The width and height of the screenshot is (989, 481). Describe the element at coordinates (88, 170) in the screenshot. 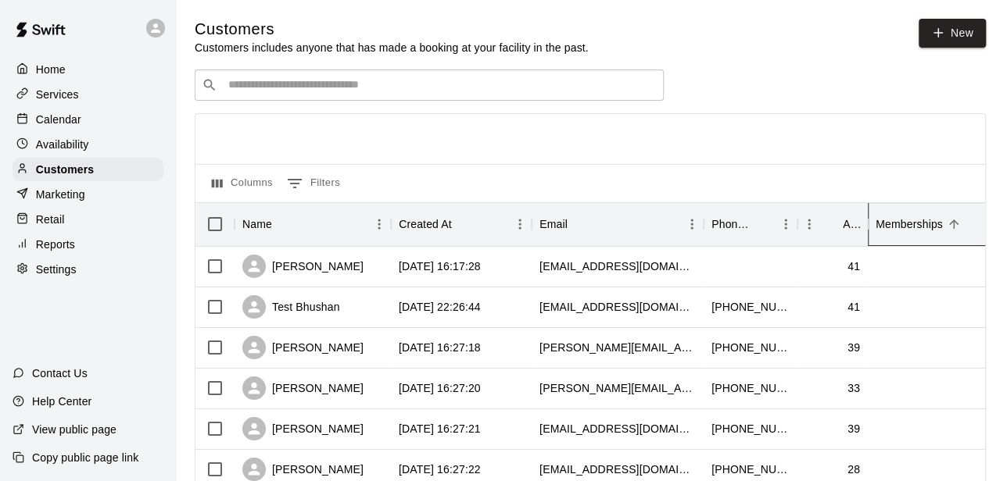

I see `a: Customers` at that location.